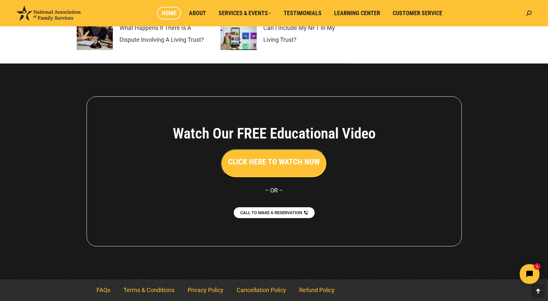  I want to click on a: FAQs, so click(103, 290).